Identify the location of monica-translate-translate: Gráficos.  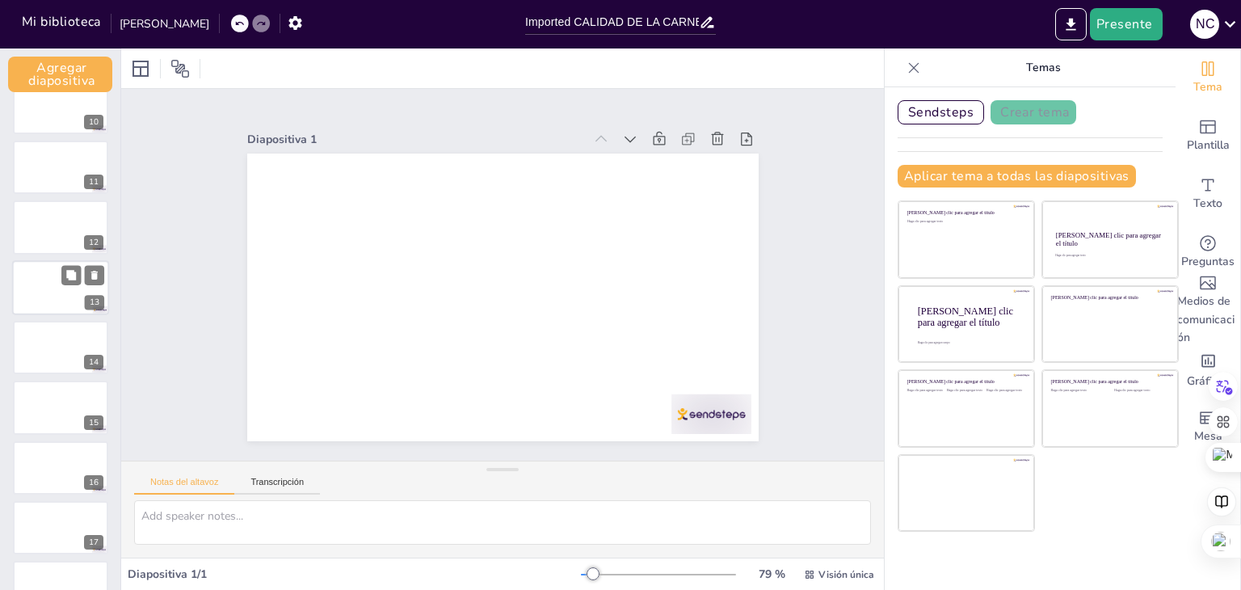
(1208, 381).